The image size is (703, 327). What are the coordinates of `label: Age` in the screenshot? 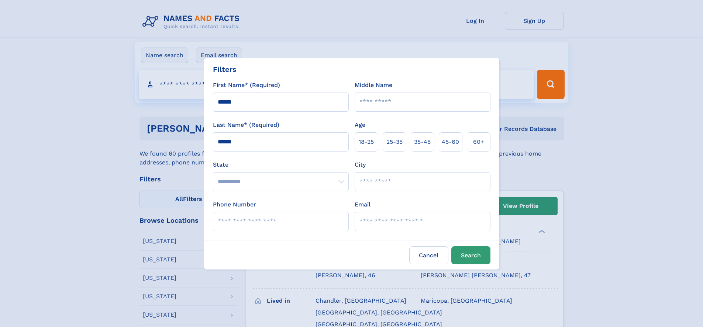 It's located at (360, 125).